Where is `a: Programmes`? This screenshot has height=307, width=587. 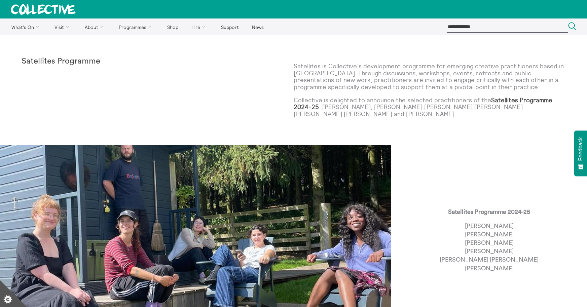
a: Programmes is located at coordinates (137, 27).